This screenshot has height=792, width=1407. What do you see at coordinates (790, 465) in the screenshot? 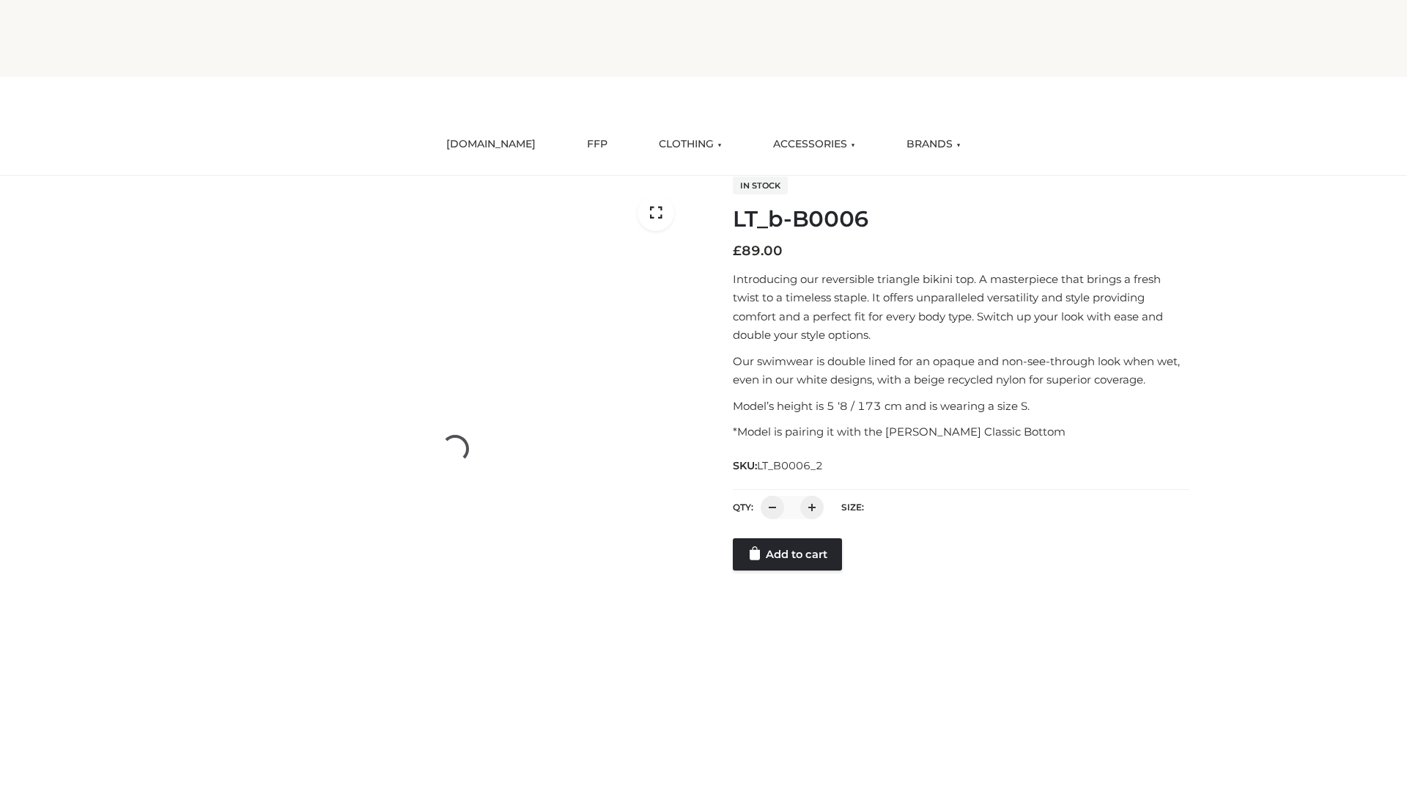
I see `span: LT_B0006_2` at bounding box center [790, 465].